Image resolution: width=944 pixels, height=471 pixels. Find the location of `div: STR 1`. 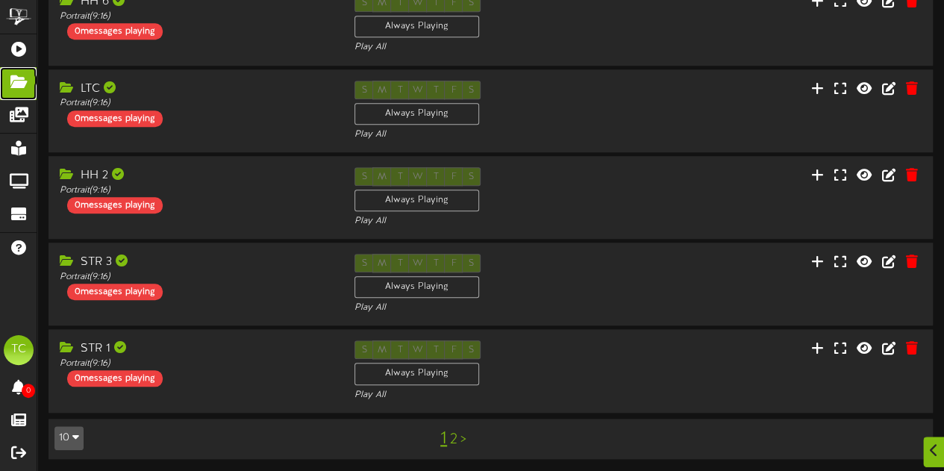

div: STR 1 is located at coordinates (196, 349).